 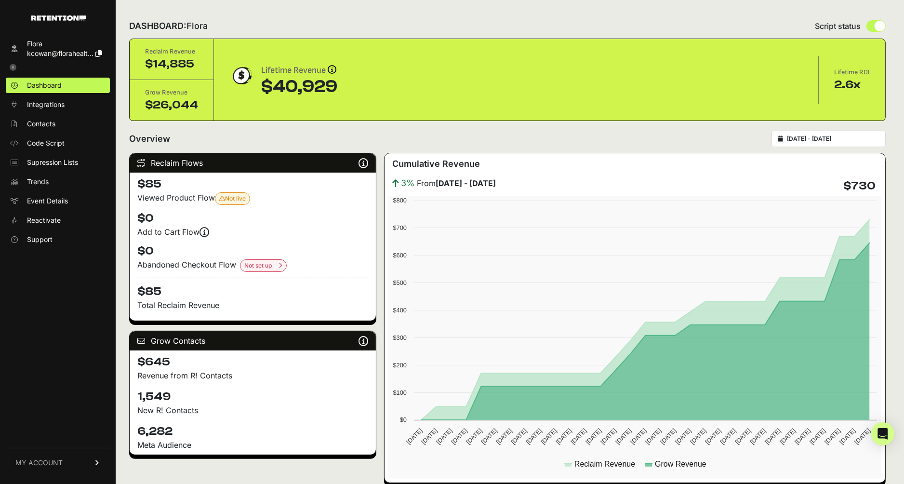 What do you see at coordinates (605, 464) in the screenshot?
I see `text: Reclaim Revenue` at bounding box center [605, 464].